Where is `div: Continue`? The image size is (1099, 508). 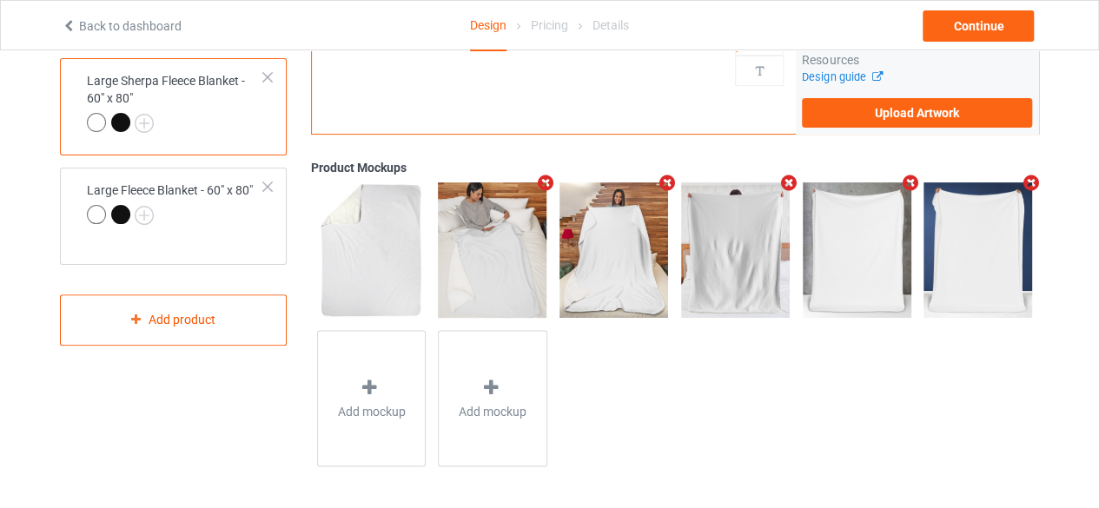
div: Continue is located at coordinates (978, 26).